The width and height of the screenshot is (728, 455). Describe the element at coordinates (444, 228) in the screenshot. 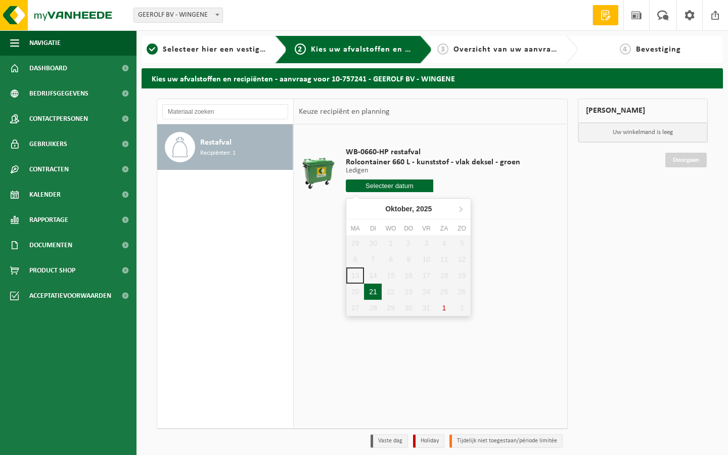

I see `div: za` at that location.